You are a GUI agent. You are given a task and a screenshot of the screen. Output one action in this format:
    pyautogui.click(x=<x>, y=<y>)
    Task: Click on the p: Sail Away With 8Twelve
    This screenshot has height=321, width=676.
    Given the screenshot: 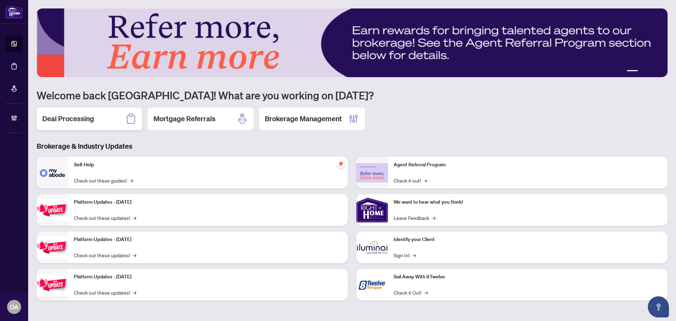 What is the action you would take?
    pyautogui.click(x=528, y=277)
    